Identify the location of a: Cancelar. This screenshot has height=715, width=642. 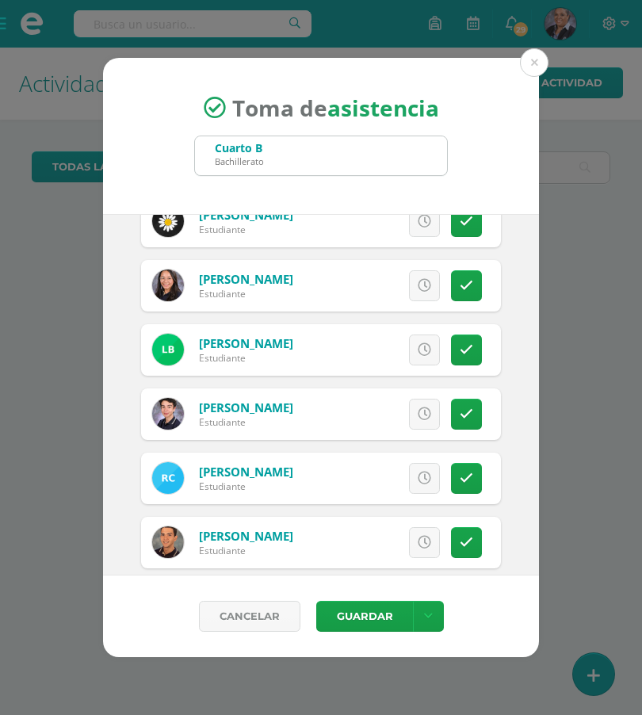
(250, 616).